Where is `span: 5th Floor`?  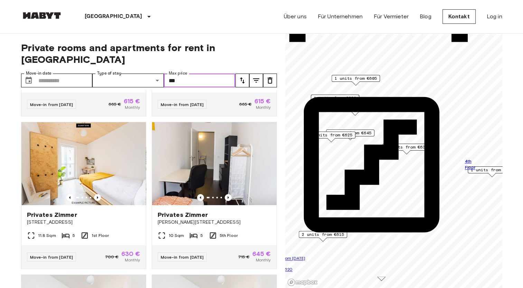 span: 5th Floor is located at coordinates (229, 236).